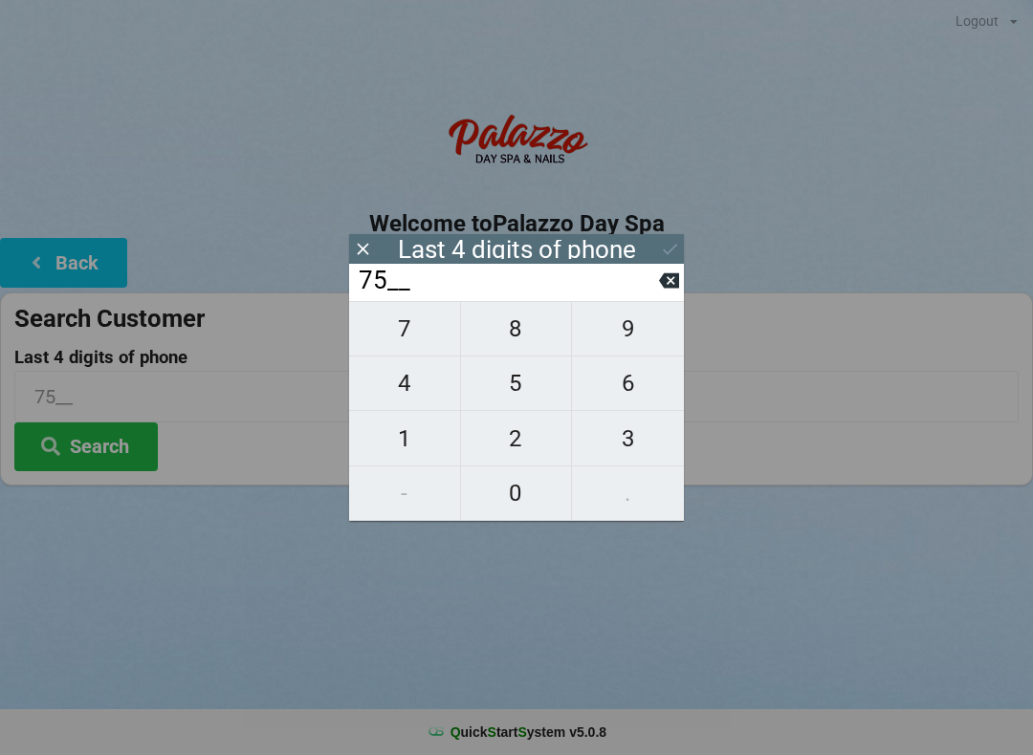  What do you see at coordinates (627, 439) in the screenshot?
I see `span: 3` at bounding box center [627, 439].